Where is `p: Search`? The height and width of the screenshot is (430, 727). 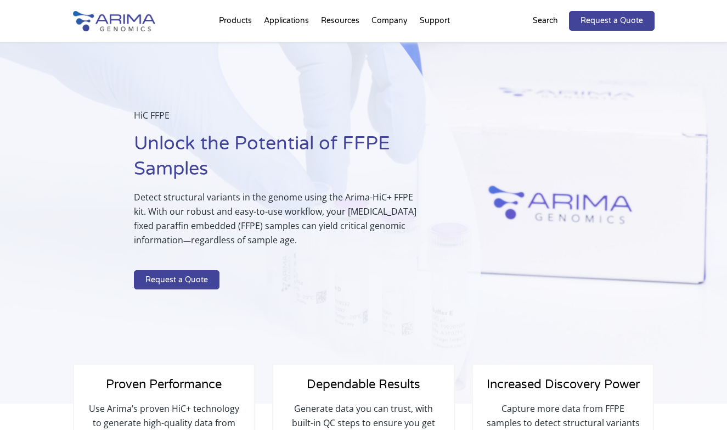
p: Search is located at coordinates (545, 21).